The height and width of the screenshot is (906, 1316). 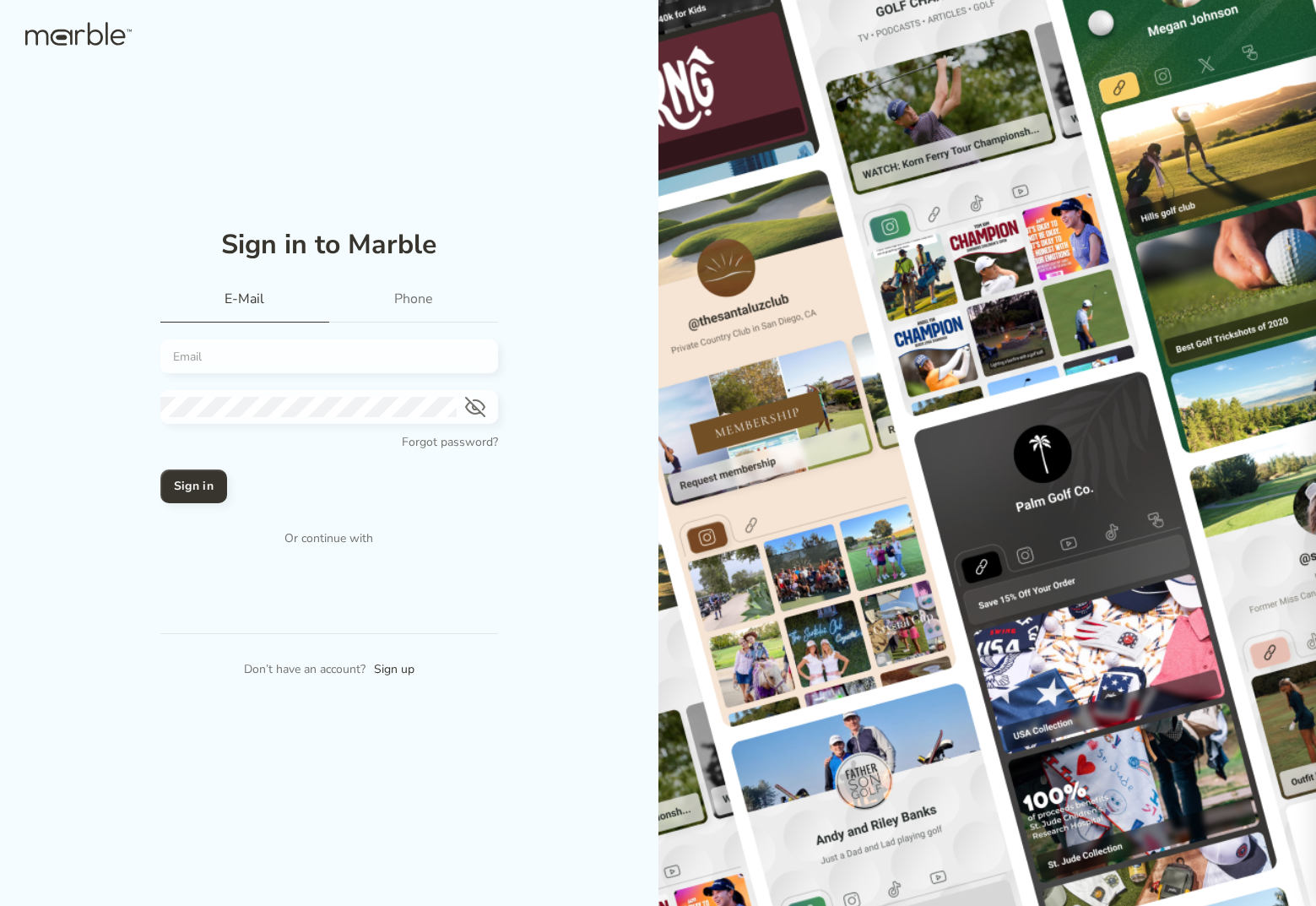 What do you see at coordinates (329, 538) in the screenshot?
I see `p: Or continue with` at bounding box center [329, 538].